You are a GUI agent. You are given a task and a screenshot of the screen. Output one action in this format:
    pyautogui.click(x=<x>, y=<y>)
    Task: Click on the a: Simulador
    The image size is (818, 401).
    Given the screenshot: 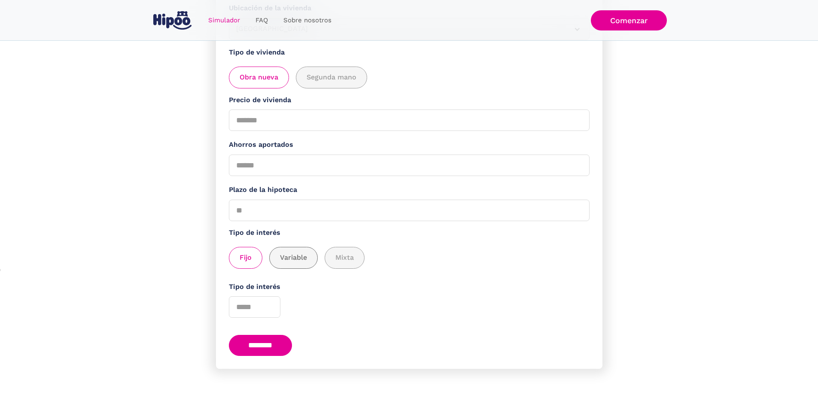 What is the action you would take?
    pyautogui.click(x=224, y=20)
    